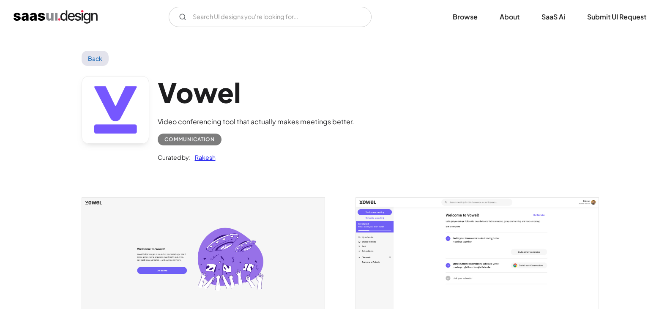 The image size is (670, 309). What do you see at coordinates (55, 17) in the screenshot?
I see `a: home` at bounding box center [55, 17].